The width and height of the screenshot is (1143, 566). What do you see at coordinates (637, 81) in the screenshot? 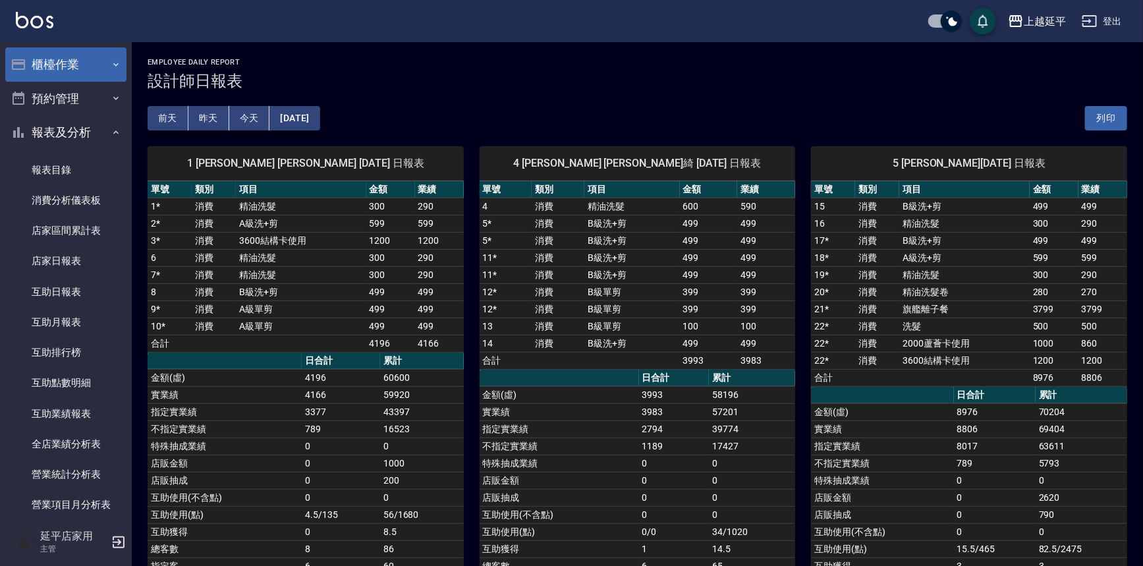
I see `h3: 設計師日報表` at bounding box center [637, 81].